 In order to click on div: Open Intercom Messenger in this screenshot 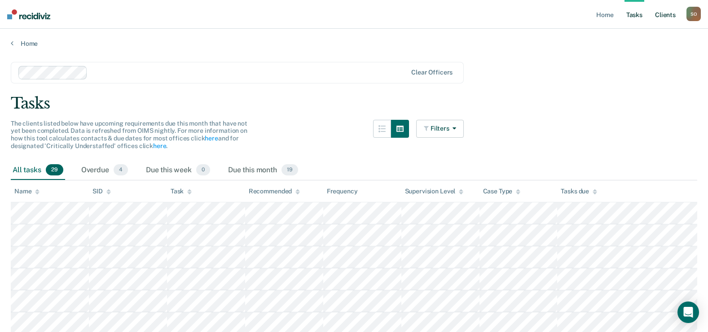, I will do `click(688, 312)`.